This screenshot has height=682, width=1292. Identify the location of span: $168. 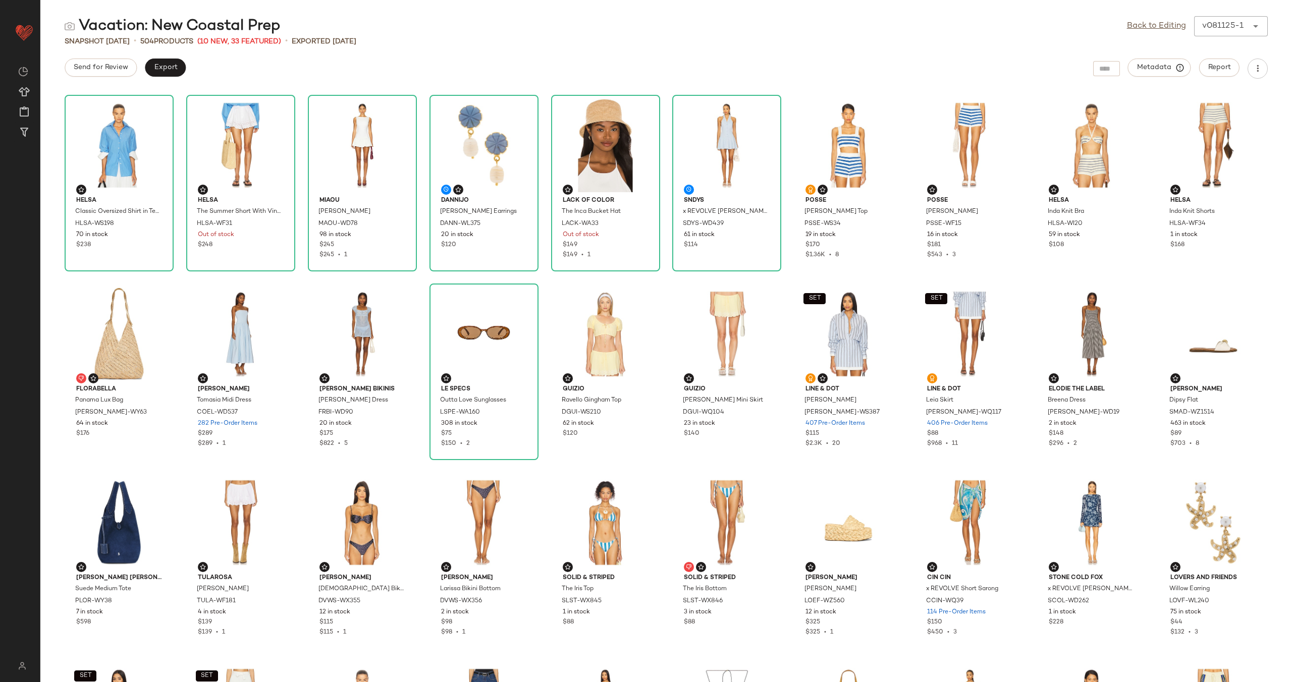
(1178, 245).